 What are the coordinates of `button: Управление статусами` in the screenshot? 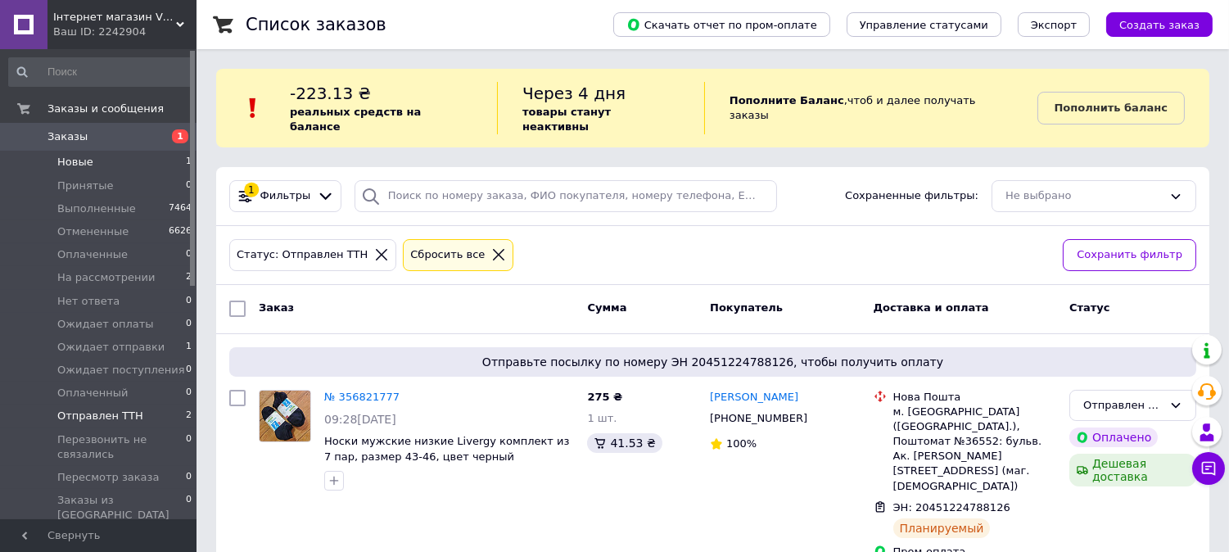 It's located at (924, 25).